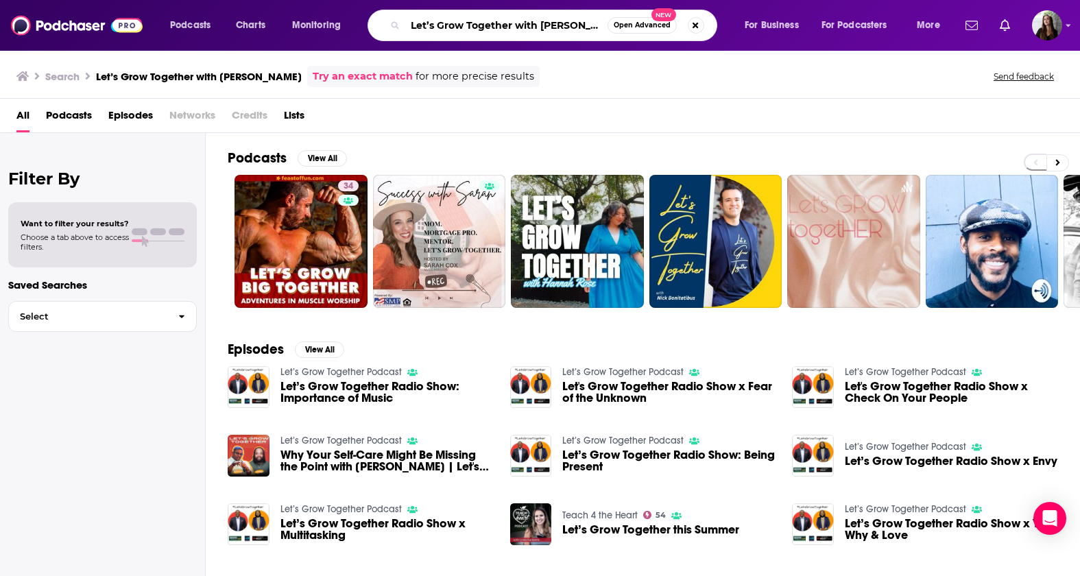 The image size is (1080, 576). What do you see at coordinates (62, 76) in the screenshot?
I see `h3: Search` at bounding box center [62, 76].